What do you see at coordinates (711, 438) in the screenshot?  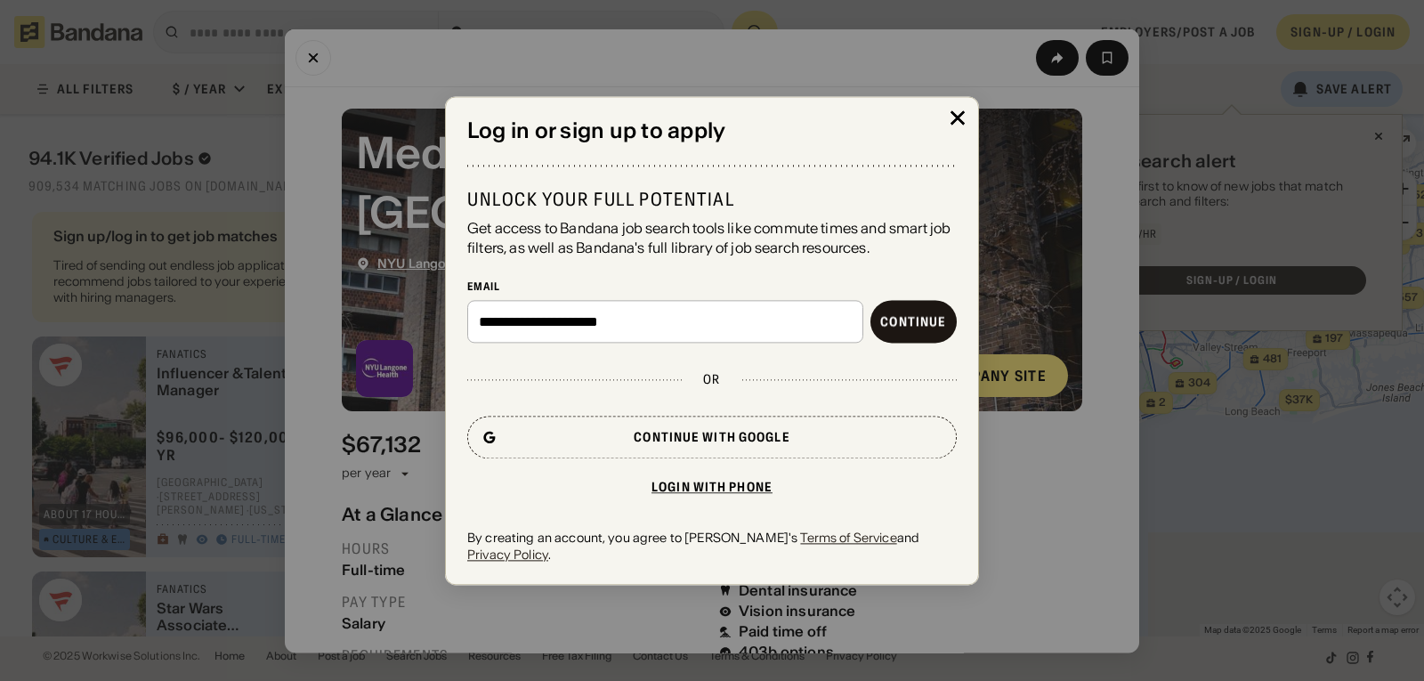 I see `div: Continue with Google` at bounding box center [711, 438].